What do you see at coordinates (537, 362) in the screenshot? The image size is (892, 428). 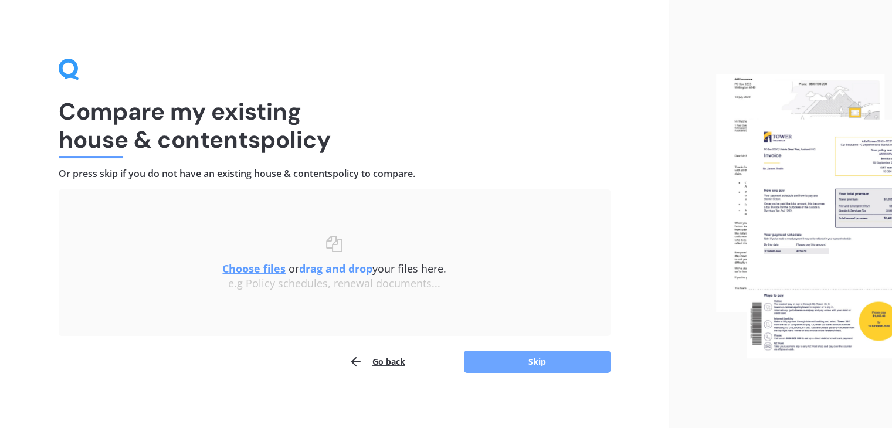 I see `button: Skip` at bounding box center [537, 362].